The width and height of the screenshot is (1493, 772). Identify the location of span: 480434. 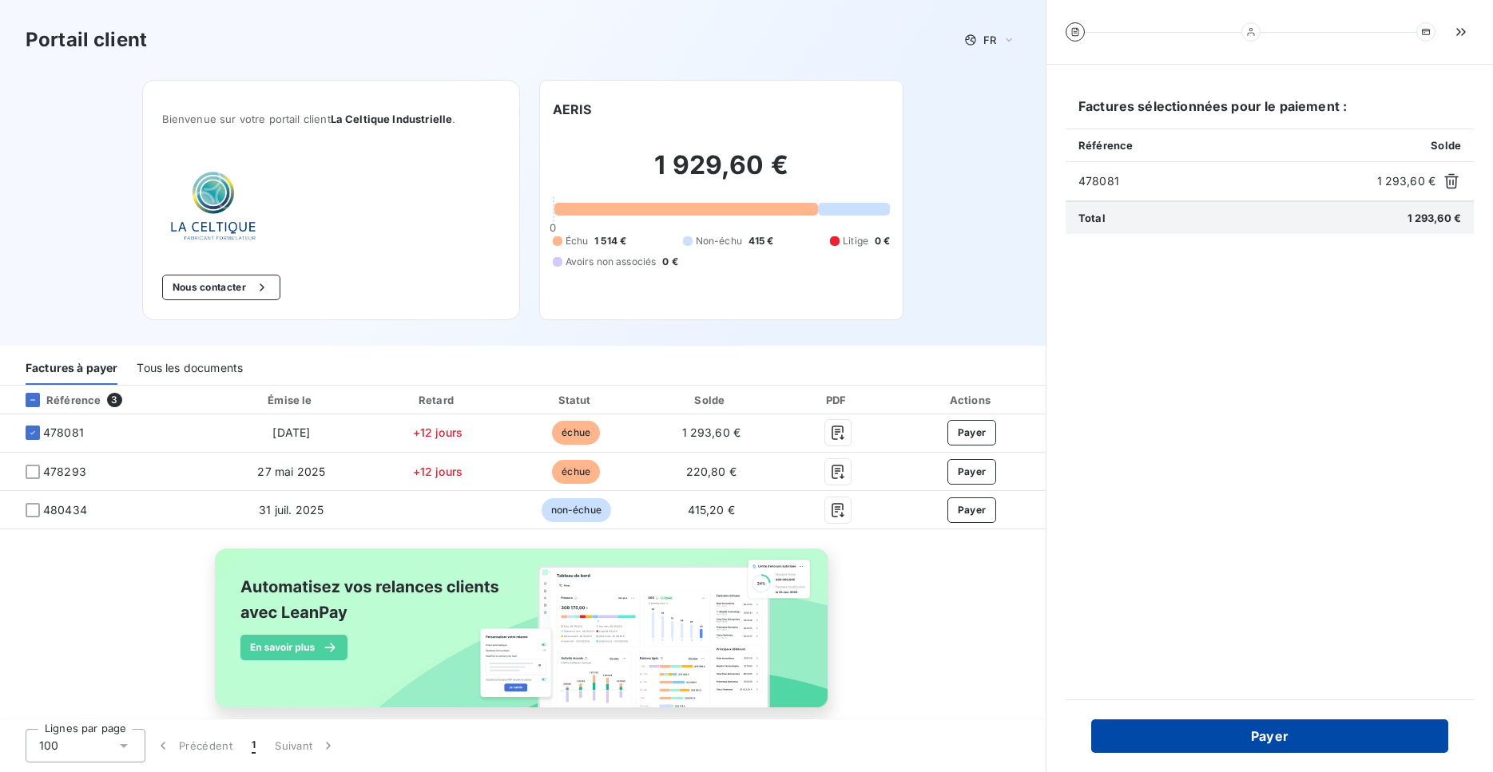
(65, 510).